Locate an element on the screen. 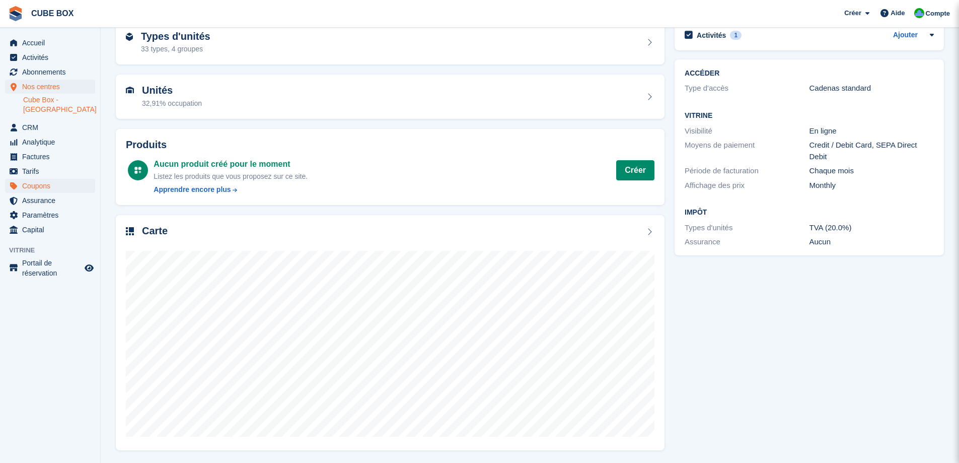  h2: Impôt is located at coordinates (809, 212).